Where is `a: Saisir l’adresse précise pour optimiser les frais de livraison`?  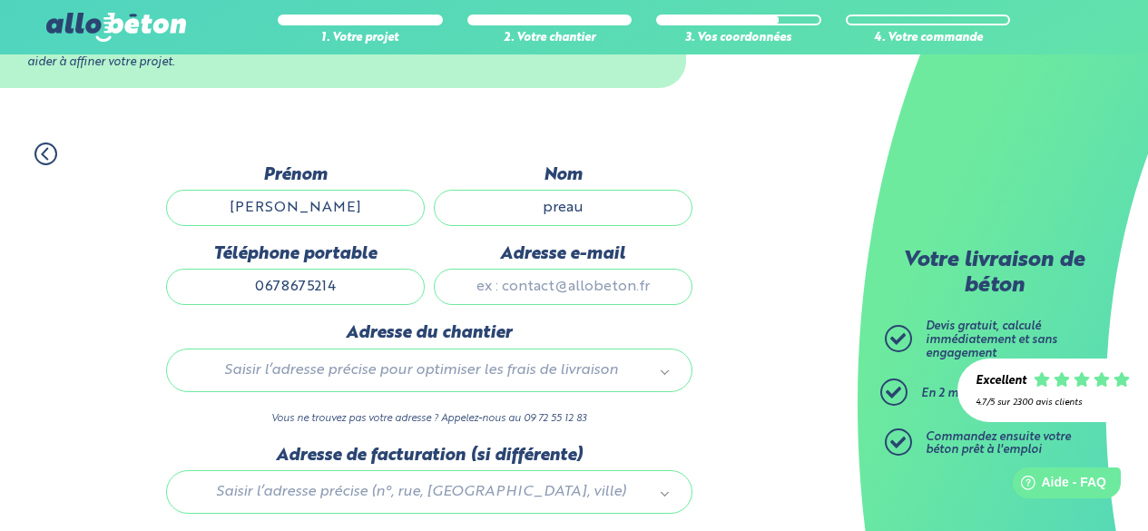
a: Saisir l’adresse précise pour optimiser les frais de livraison is located at coordinates (429, 370).